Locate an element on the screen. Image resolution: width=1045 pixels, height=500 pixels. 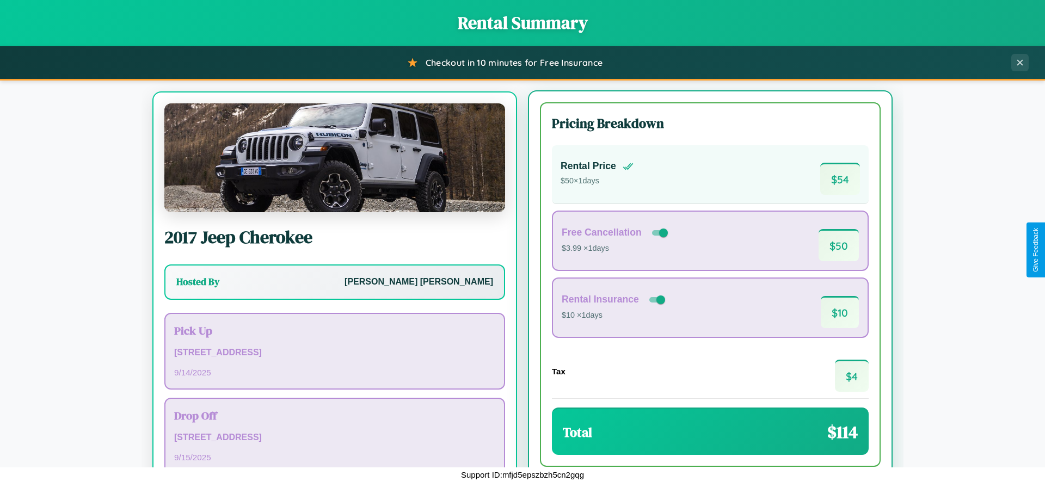
h1: Rental Summary is located at coordinates (523, 23).